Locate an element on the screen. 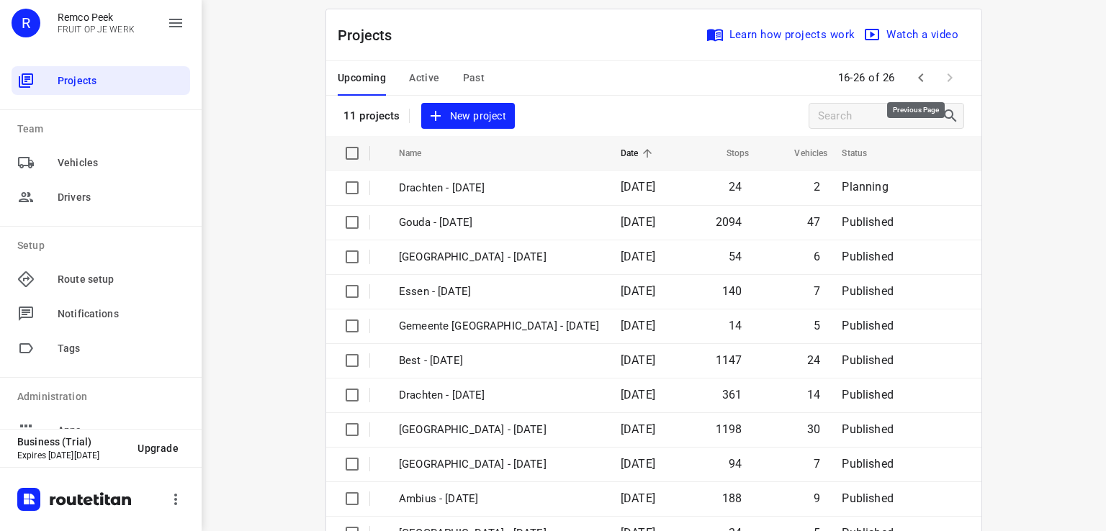  span: 9 is located at coordinates (816, 498).